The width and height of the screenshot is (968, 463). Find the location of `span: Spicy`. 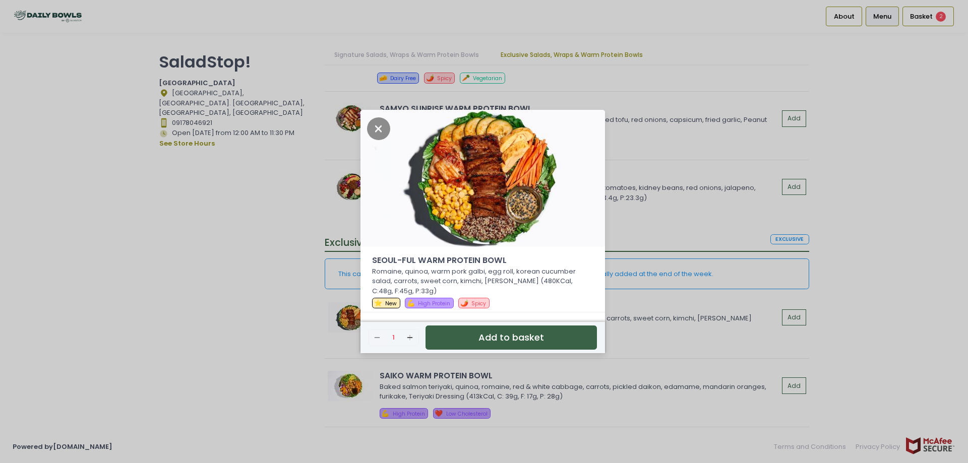

span: Spicy is located at coordinates (479, 304).